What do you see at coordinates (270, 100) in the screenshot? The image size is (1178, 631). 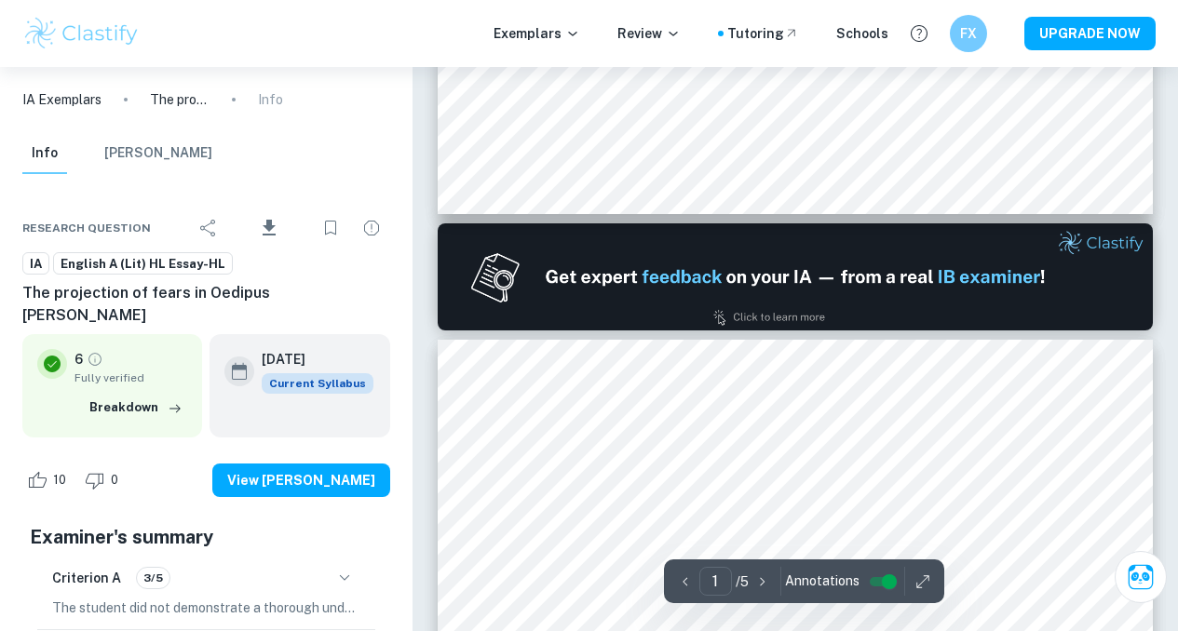 I see `p: Info` at bounding box center [270, 100].